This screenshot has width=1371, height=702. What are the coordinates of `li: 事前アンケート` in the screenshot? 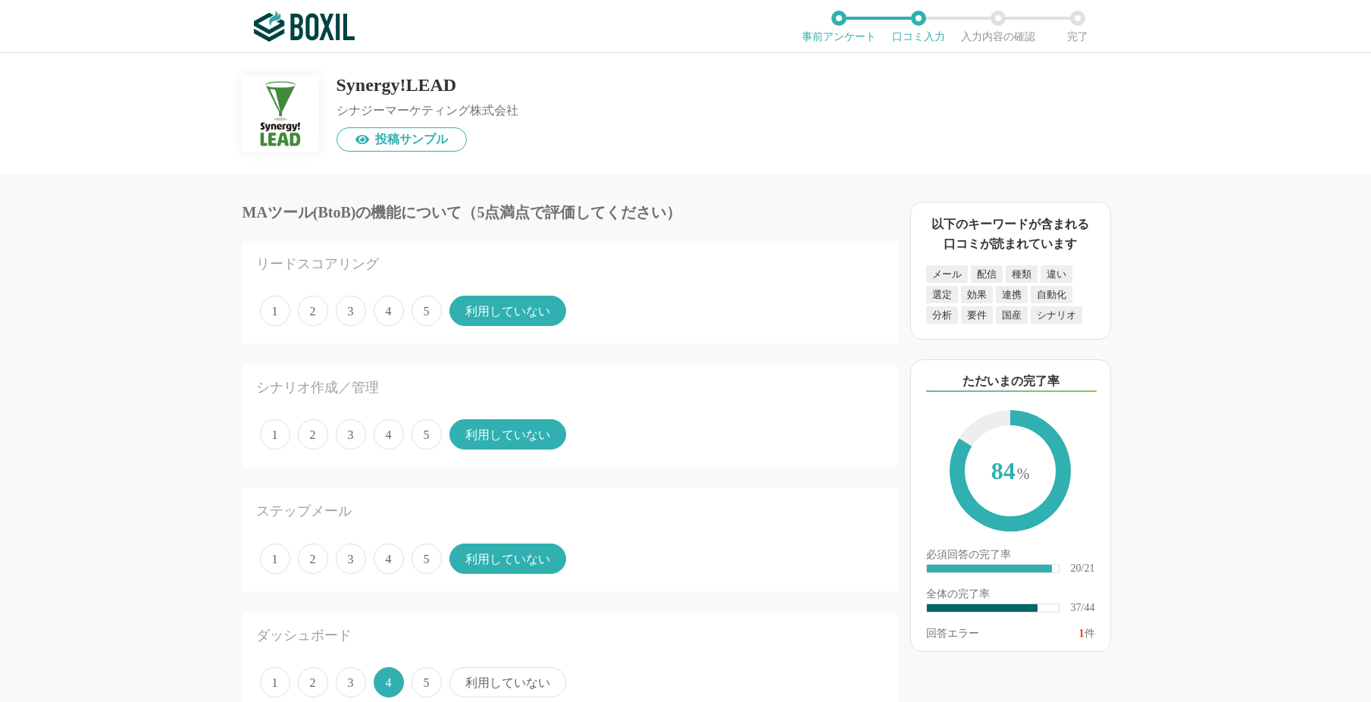 It's located at (839, 27).